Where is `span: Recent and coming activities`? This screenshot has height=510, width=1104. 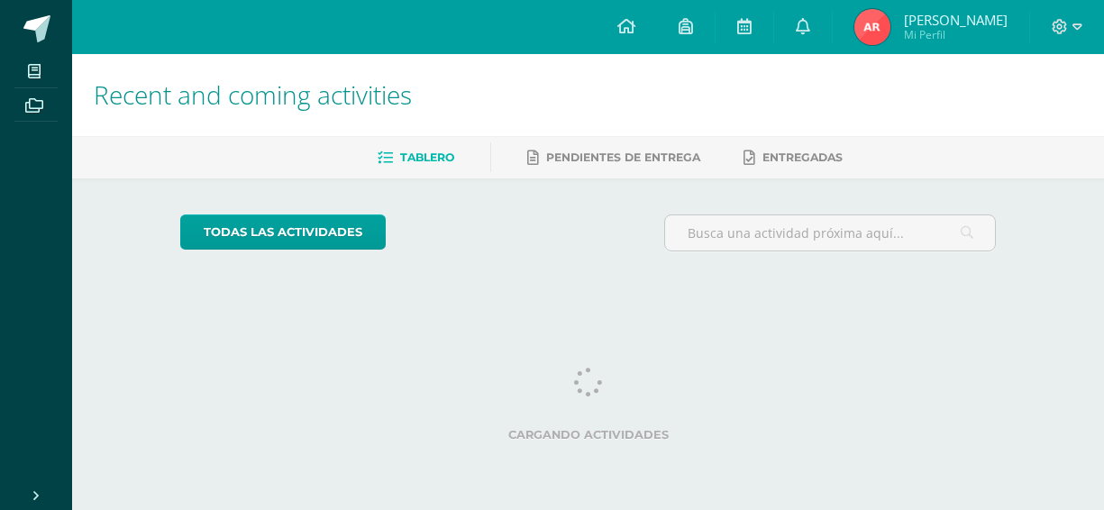 span: Recent and coming activities is located at coordinates (252, 95).